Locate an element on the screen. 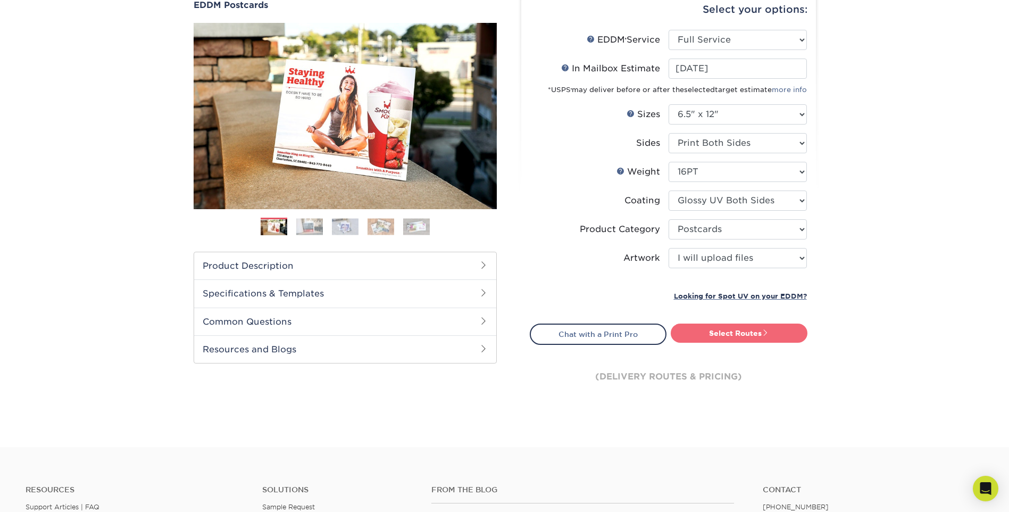 This screenshot has height=512, width=1009. h2: Resources and Blogs is located at coordinates (345, 349).